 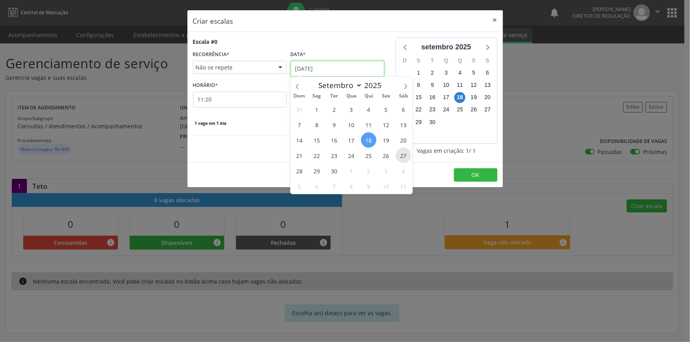 What do you see at coordinates (299, 140) in the screenshot?
I see `span: Setembro 14, 2025` at bounding box center [299, 140].